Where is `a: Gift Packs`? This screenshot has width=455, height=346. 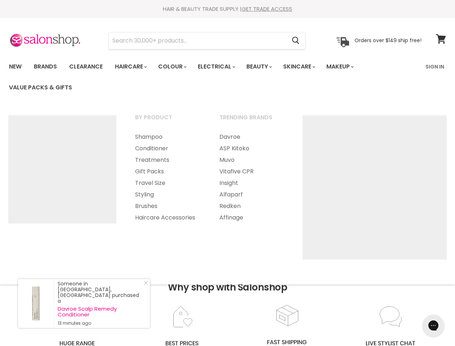 a: Gift Packs is located at coordinates (168, 172).